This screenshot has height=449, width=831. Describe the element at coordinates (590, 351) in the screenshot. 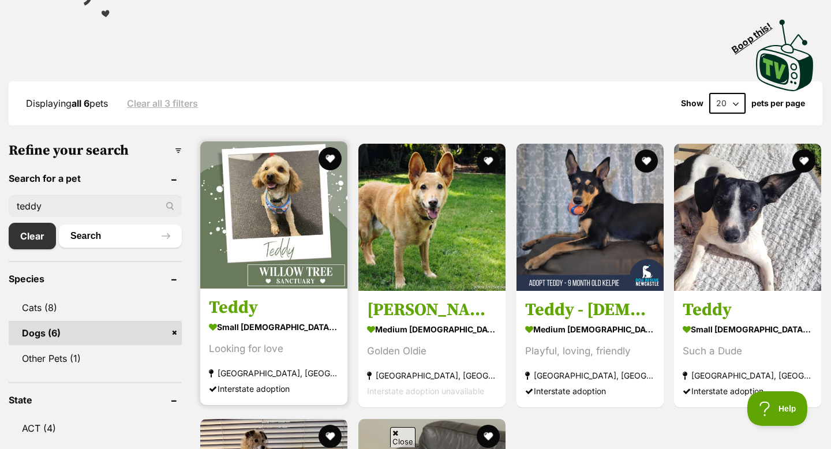

I see `div: Playful, loving, friendly` at that location.